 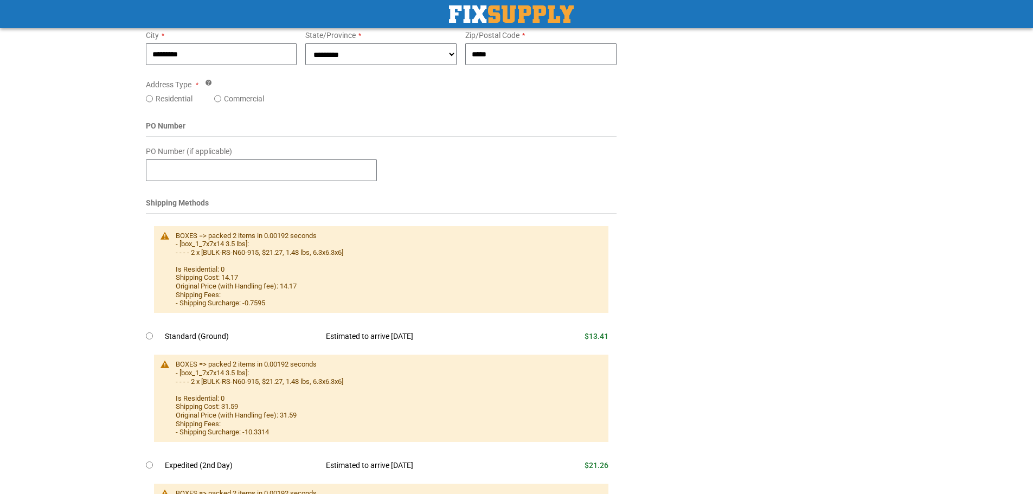 I want to click on span: $13.41, so click(x=597, y=336).